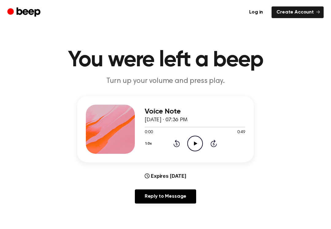 The width and height of the screenshot is (331, 229). Describe the element at coordinates (149, 144) in the screenshot. I see `button: 1.0x` at that location.